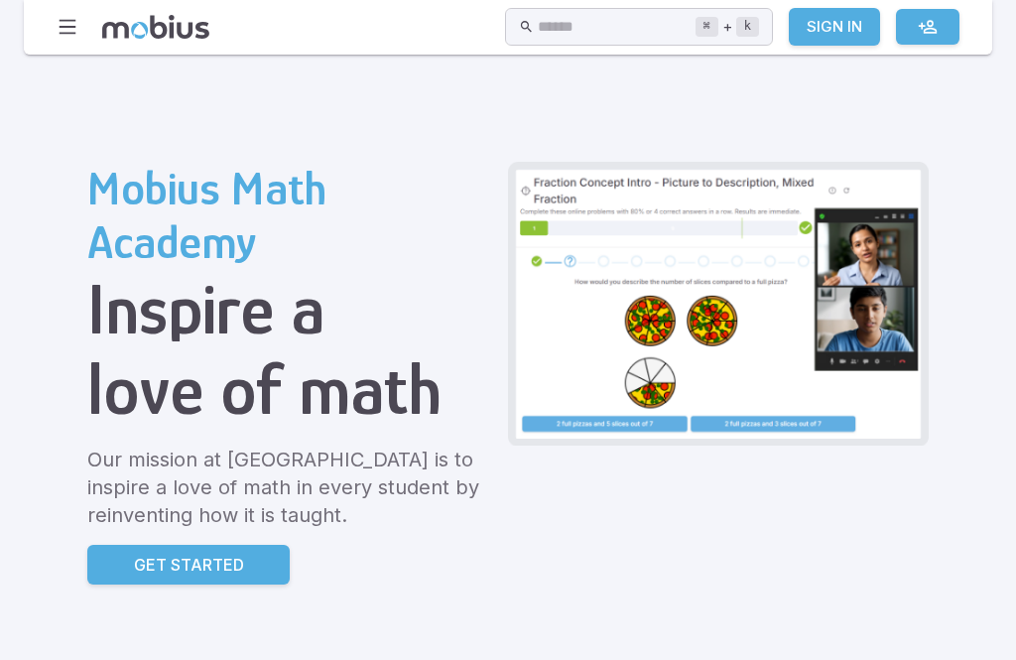  Describe the element at coordinates (189, 565) in the screenshot. I see `p: Get Started` at that location.